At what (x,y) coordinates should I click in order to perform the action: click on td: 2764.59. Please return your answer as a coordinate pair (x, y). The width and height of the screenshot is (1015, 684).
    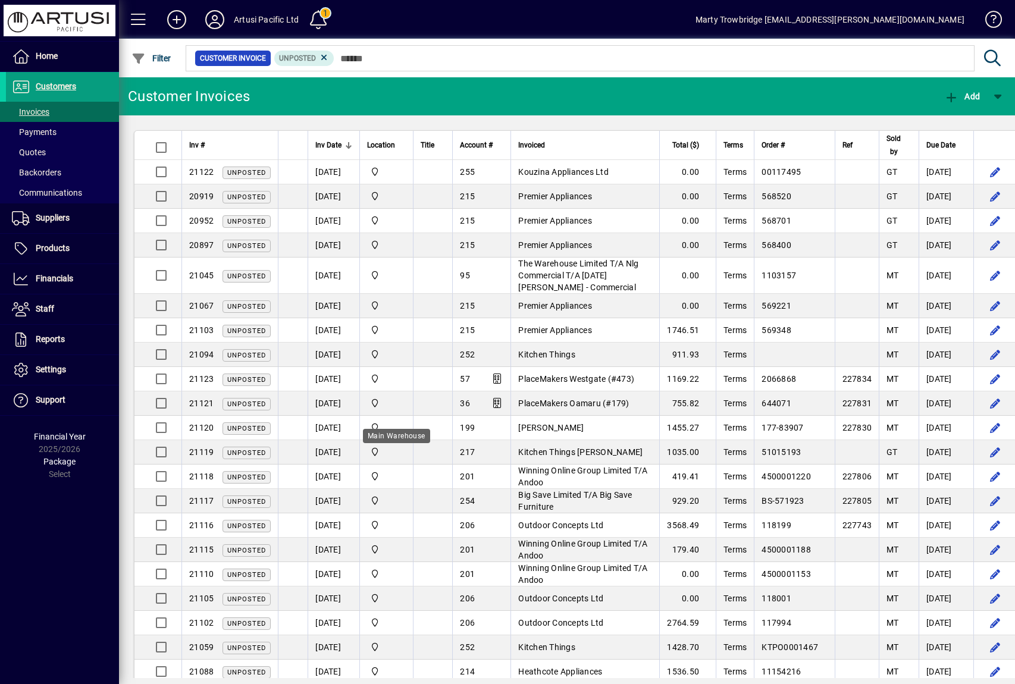
    Looking at the image, I should click on (687, 623).